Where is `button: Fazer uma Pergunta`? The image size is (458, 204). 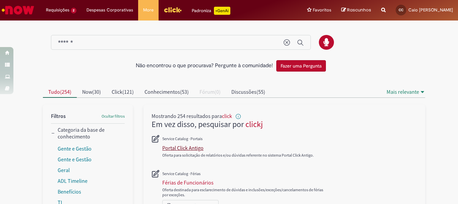 button: Fazer uma Pergunta is located at coordinates (301, 66).